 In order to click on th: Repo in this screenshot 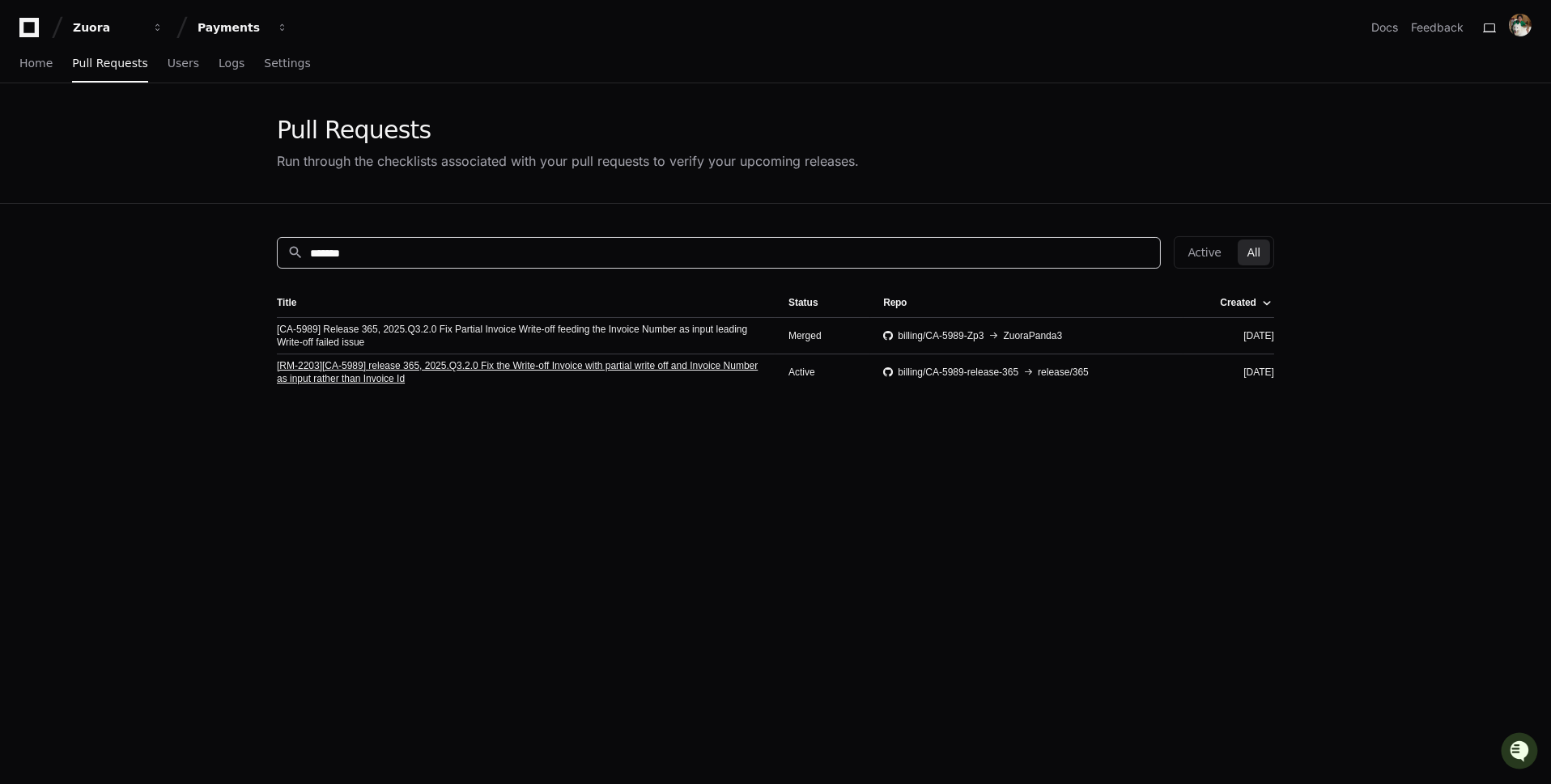, I will do `click(1026, 302)`.